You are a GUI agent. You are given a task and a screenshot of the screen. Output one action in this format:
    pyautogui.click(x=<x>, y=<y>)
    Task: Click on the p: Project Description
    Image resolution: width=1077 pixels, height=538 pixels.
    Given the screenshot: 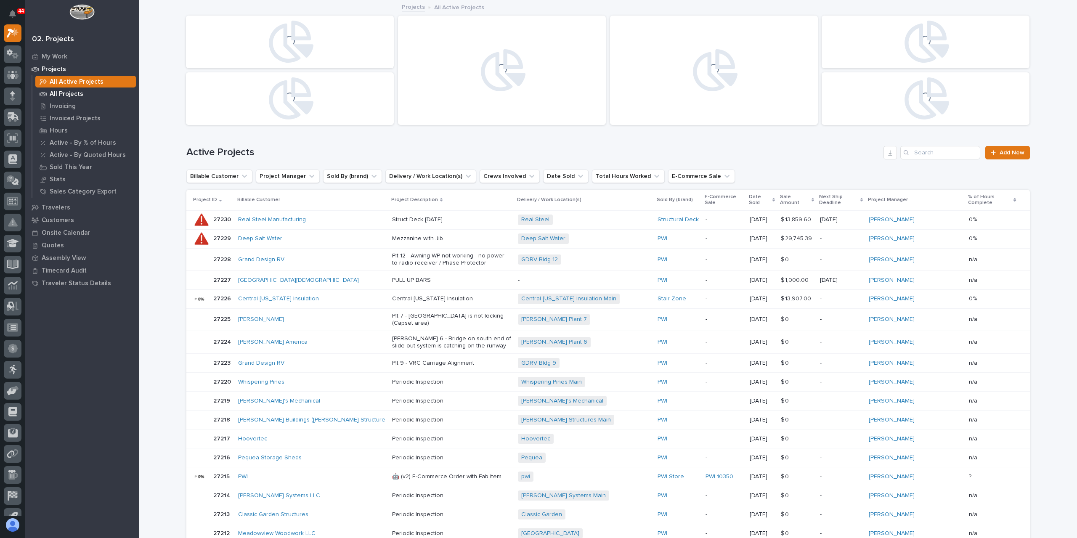 What is the action you would take?
    pyautogui.click(x=414, y=200)
    